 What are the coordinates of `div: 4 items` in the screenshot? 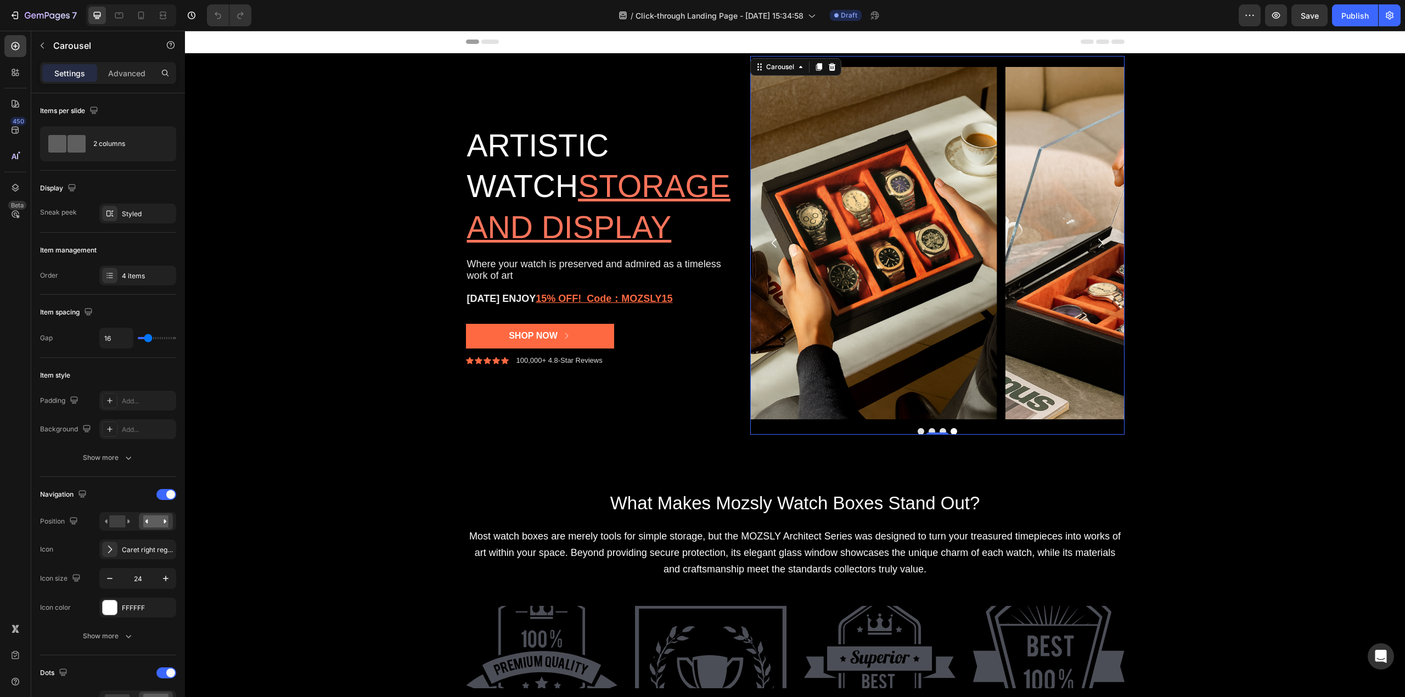 It's located at (148, 276).